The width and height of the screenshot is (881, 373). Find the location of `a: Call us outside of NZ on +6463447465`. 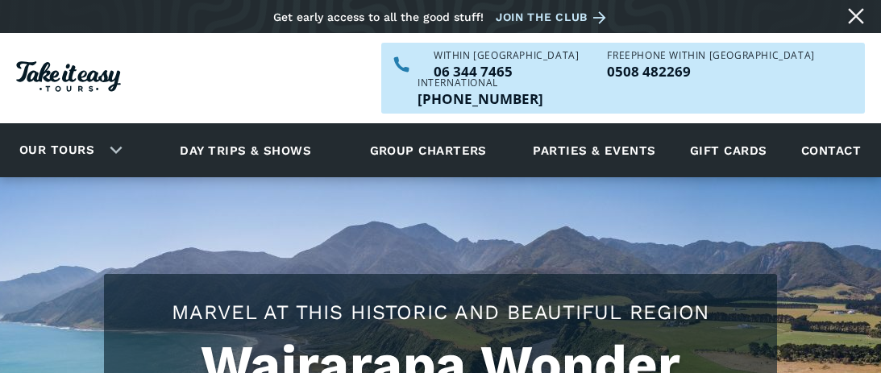

a: Call us outside of NZ on +6463447465 is located at coordinates (480, 98).